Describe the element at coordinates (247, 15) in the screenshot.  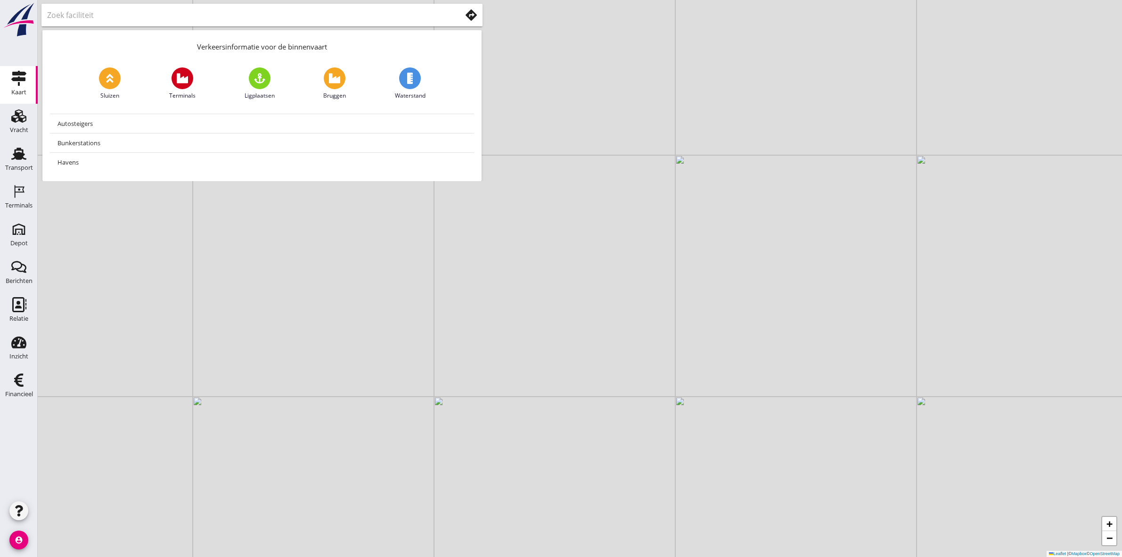
I see `input: Zoek faciliteit` at that location.